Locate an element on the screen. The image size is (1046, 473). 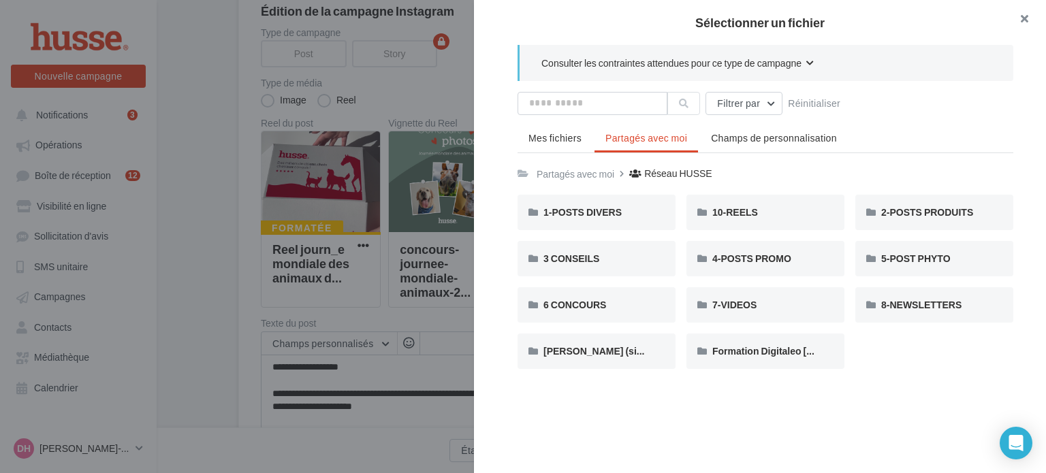
span: Partagés avec moi is located at coordinates (646, 138).